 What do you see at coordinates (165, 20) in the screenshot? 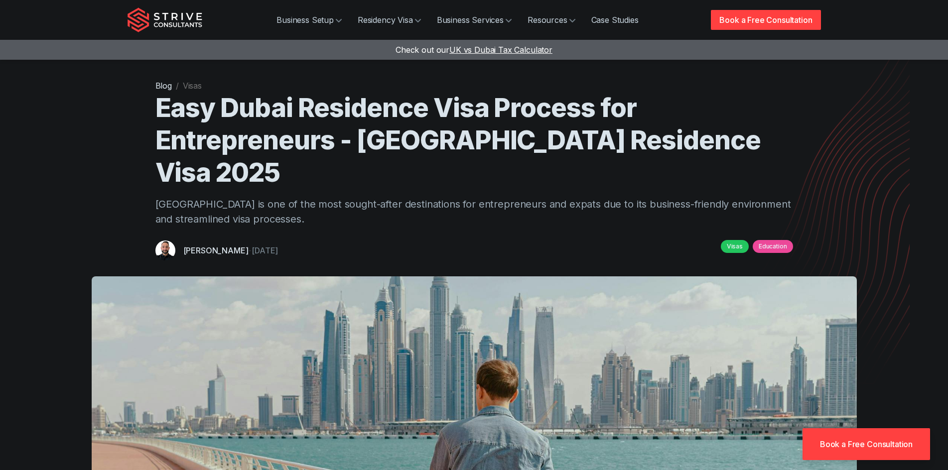
I see `a: Strive Consultants` at bounding box center [165, 20].